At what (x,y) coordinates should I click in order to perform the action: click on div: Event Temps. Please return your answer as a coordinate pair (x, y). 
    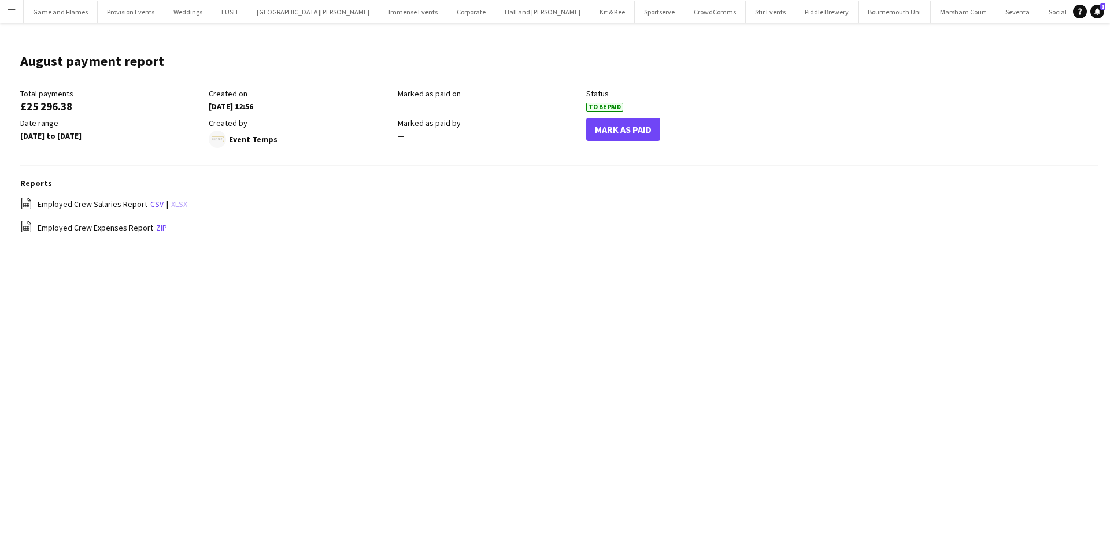
    Looking at the image, I should click on (300, 139).